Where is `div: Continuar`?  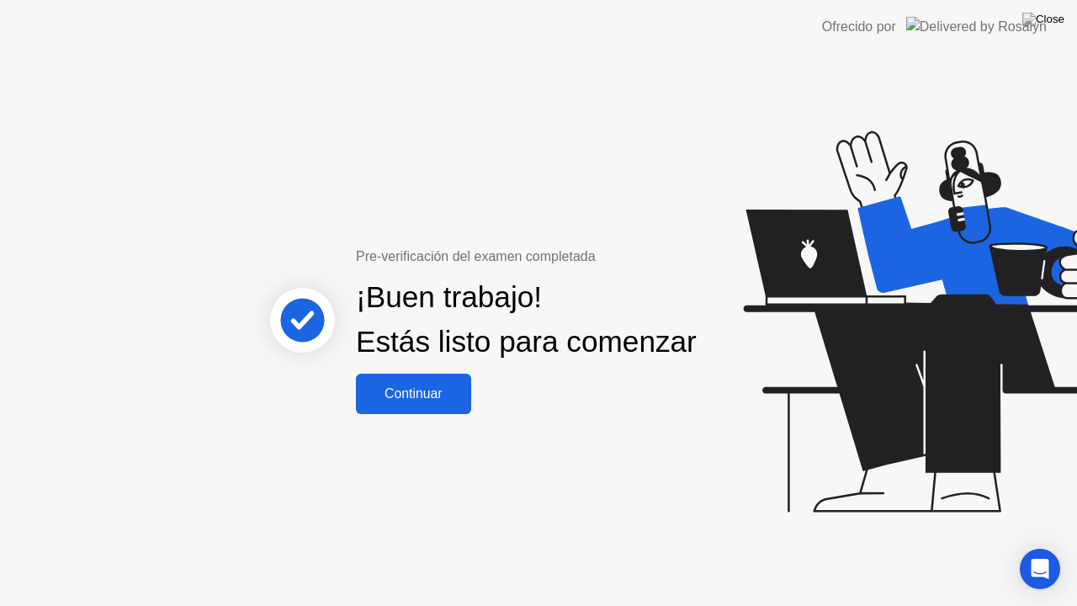 div: Continuar is located at coordinates (413, 394).